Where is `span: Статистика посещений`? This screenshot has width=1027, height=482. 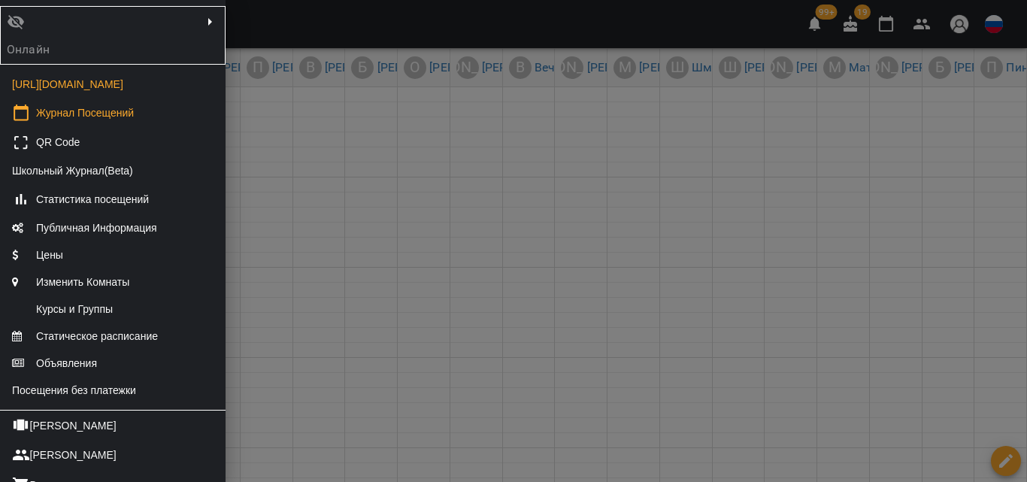 span: Статистика посещений is located at coordinates (92, 199).